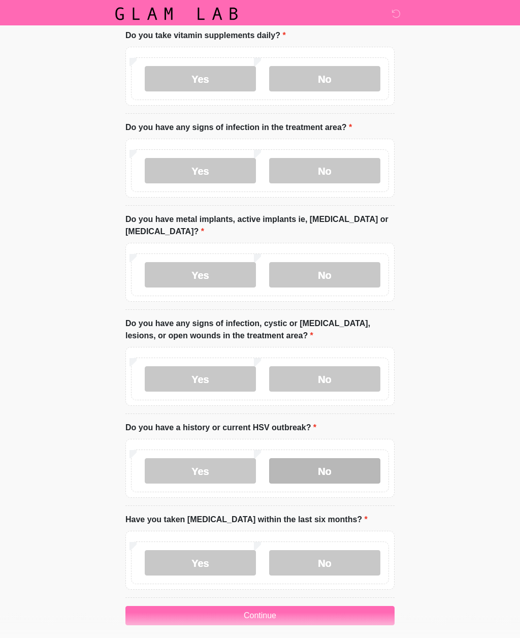 The height and width of the screenshot is (638, 520). I want to click on label: Do you have a history or current HSV outbreak?, so click(221, 428).